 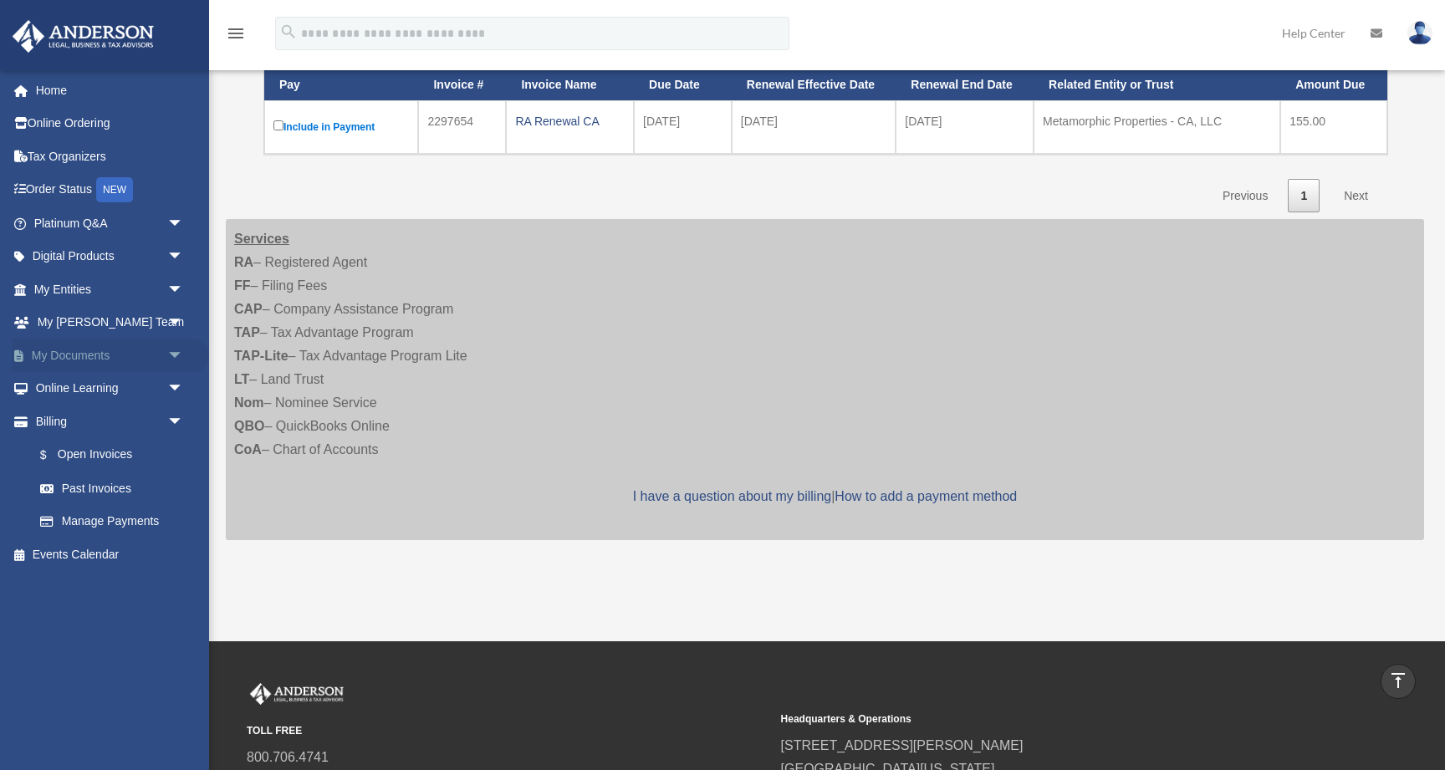 I want to click on div: – Registered Agent – Filing Fees – Company Assistance Program – Tax Advantage Program – Tax Advan..., so click(x=824, y=380).